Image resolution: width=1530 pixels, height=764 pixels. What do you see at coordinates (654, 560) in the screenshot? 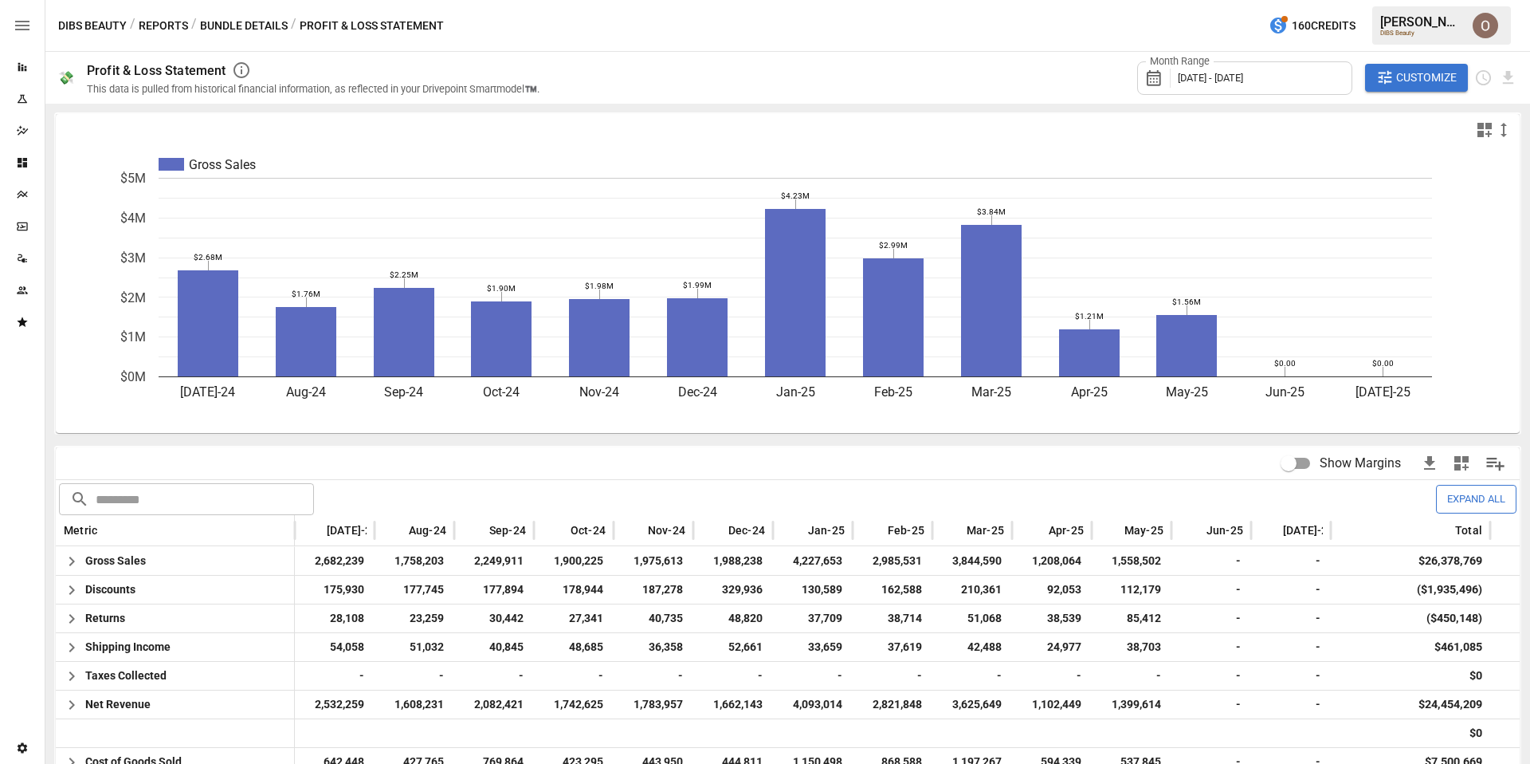
I see `span: 1,975,613` at bounding box center [654, 560].